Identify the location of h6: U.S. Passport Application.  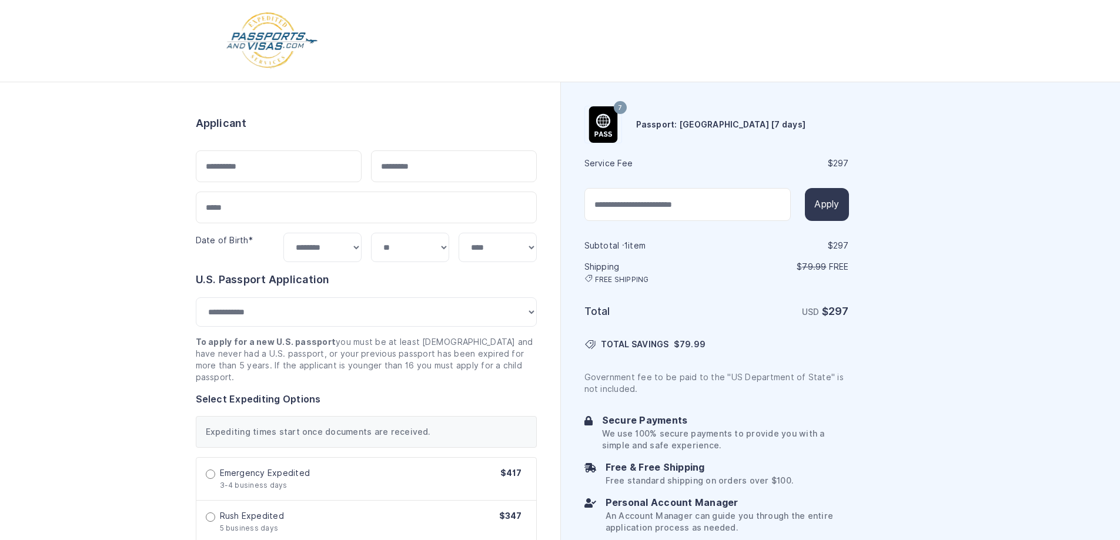
(366, 280).